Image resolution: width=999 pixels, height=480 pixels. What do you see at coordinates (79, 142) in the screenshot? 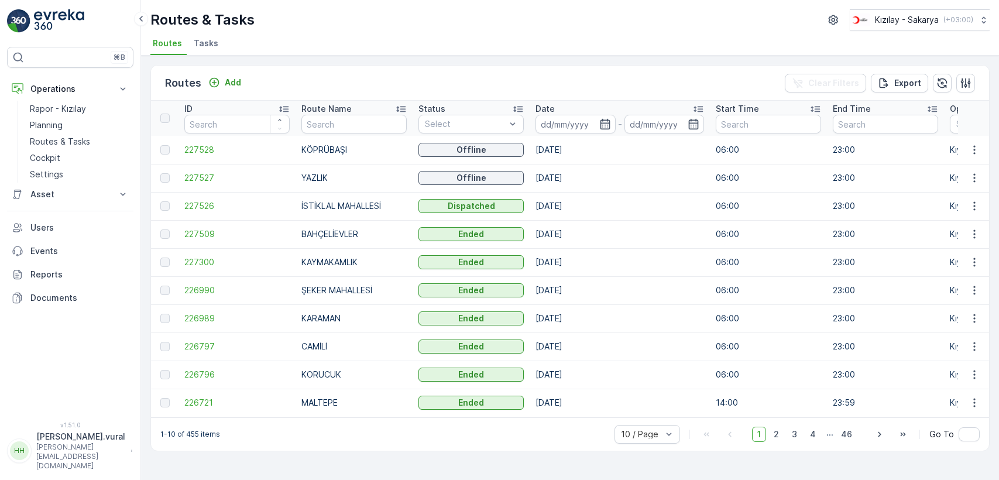
I see `a: Routes & Tasks` at bounding box center [79, 142].